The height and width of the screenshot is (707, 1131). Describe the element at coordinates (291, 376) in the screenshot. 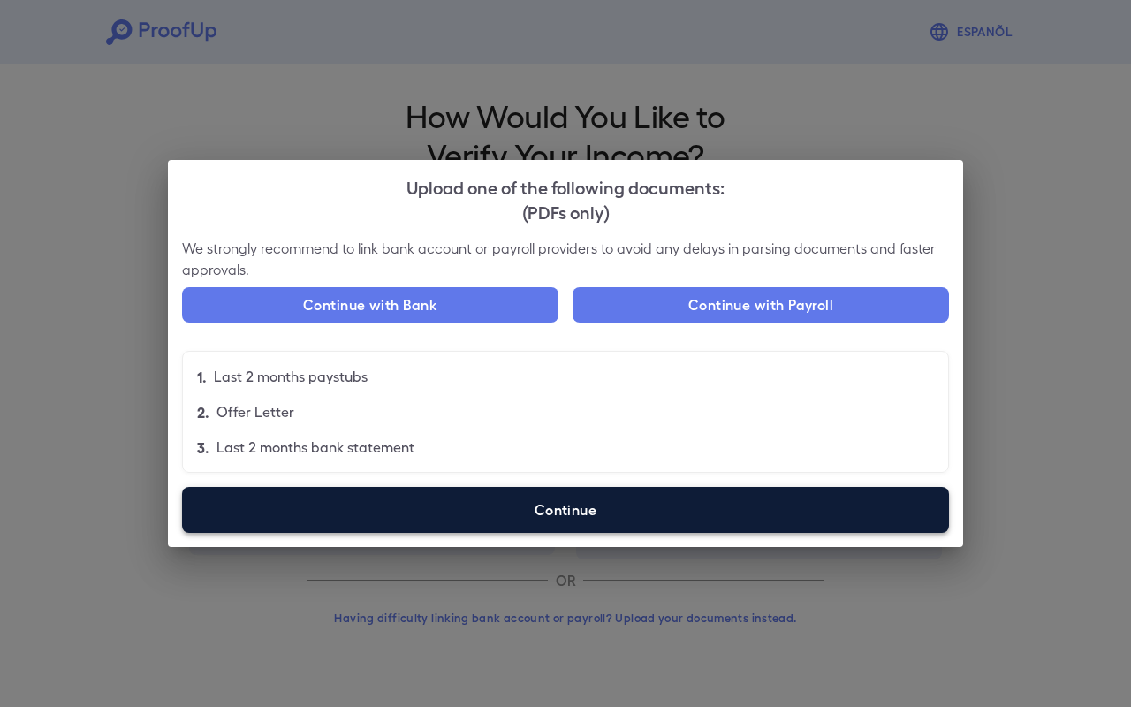

I see `p: Last 2 months paystubs` at that location.